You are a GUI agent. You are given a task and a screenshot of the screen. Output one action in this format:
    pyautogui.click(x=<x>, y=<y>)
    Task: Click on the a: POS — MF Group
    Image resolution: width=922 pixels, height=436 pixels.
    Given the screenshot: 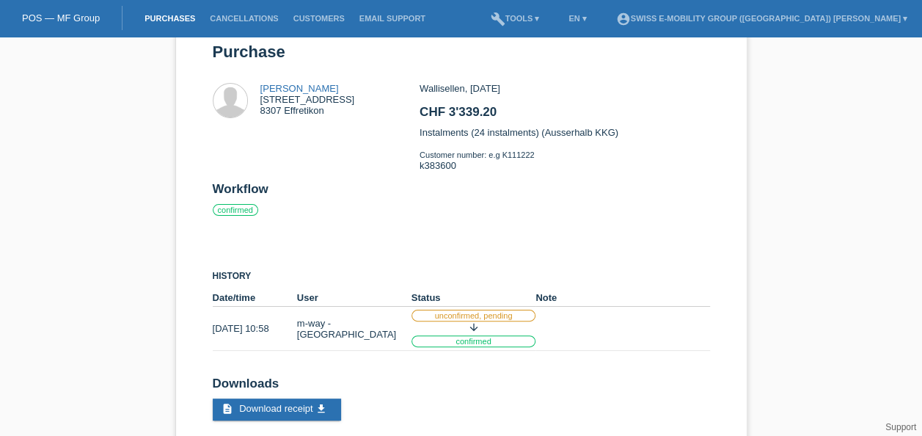 What is the action you would take?
    pyautogui.click(x=61, y=18)
    